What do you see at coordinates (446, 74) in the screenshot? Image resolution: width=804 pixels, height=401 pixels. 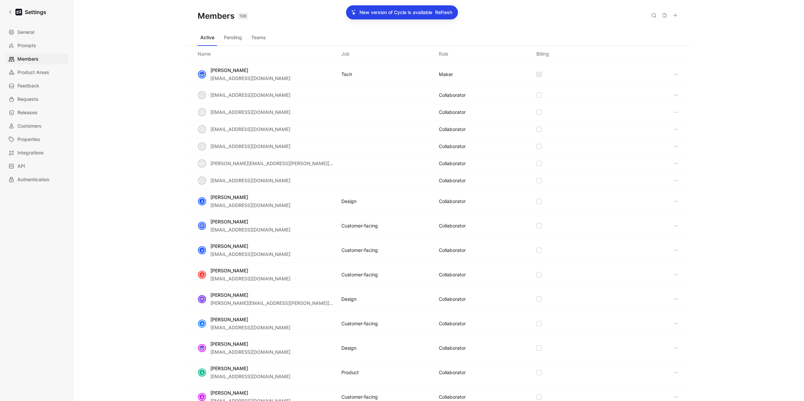 I see `div: MAKER` at bounding box center [446, 74].